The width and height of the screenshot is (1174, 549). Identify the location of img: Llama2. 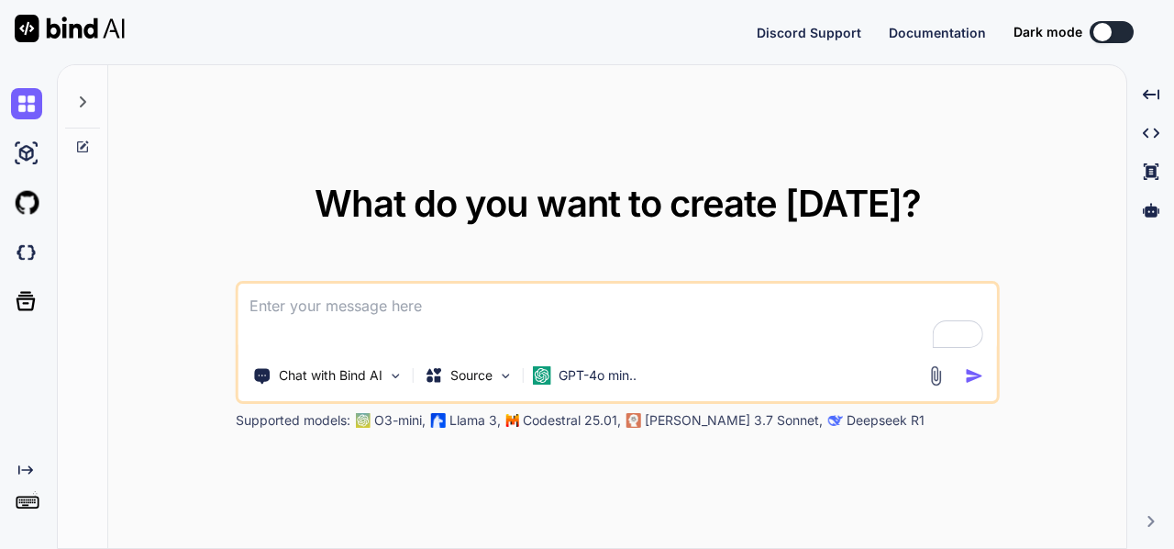
(438, 420).